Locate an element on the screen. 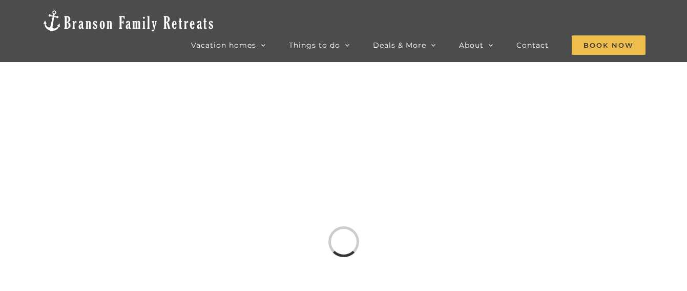 The image size is (687, 291). img: Branson Family Retreats Logo is located at coordinates (128, 20).